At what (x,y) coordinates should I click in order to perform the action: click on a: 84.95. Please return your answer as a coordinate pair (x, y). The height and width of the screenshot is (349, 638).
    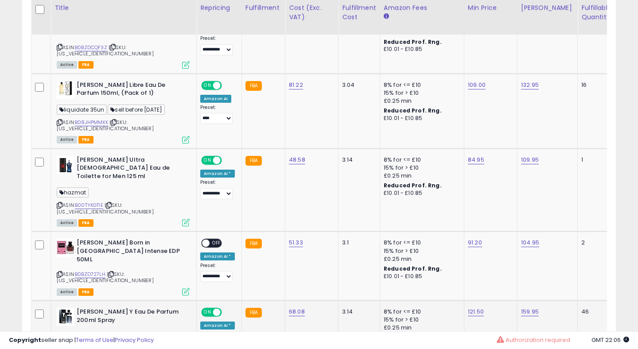
    Looking at the image, I should click on (476, 160).